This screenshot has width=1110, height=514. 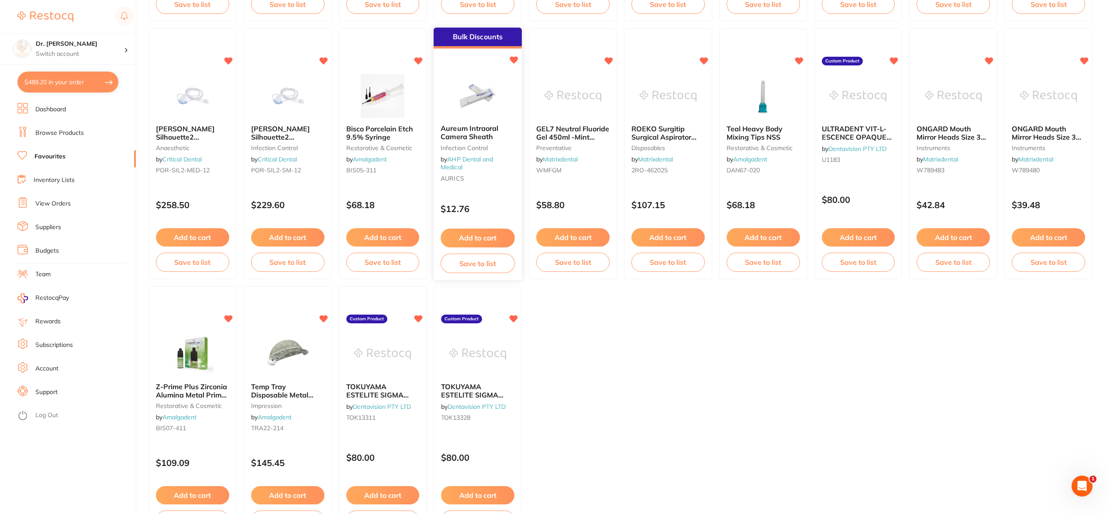 What do you see at coordinates (192, 96) in the screenshot?
I see `img: Porter Silhouette2 Anaesthetic Nasal Hoods (Pack of 12) – New Version | Medium` at bounding box center [192, 96].